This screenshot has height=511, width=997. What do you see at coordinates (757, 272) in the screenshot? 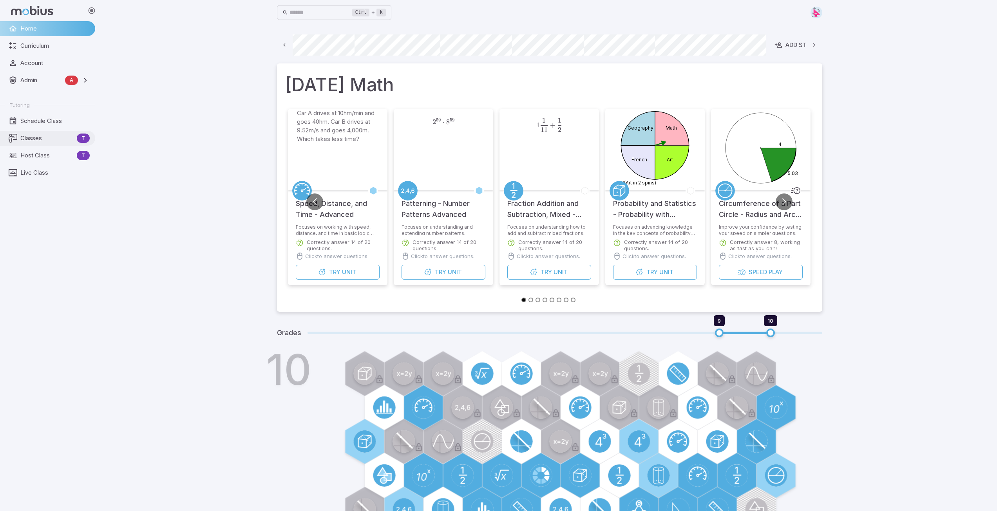
I see `span: Speed` at bounding box center [757, 272].